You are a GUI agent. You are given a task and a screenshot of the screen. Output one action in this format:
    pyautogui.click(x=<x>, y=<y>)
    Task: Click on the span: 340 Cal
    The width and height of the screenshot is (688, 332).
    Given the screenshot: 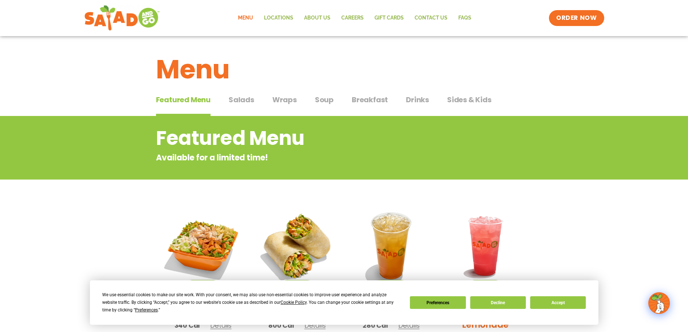 What is the action you would take?
    pyautogui.click(x=187, y=325)
    